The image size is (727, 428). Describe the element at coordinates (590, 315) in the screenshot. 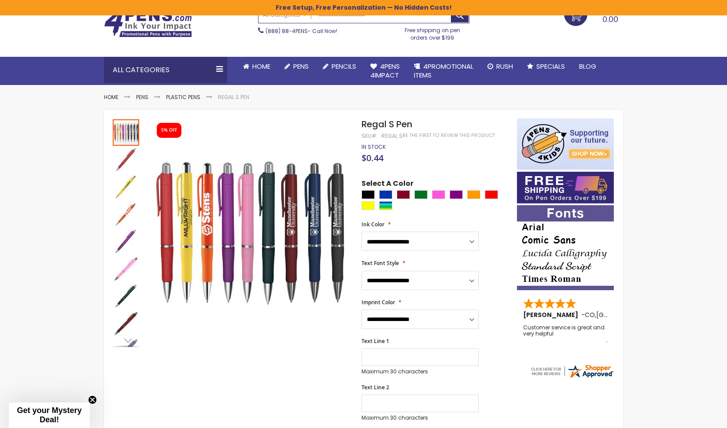

I see `span: CO` at that location.